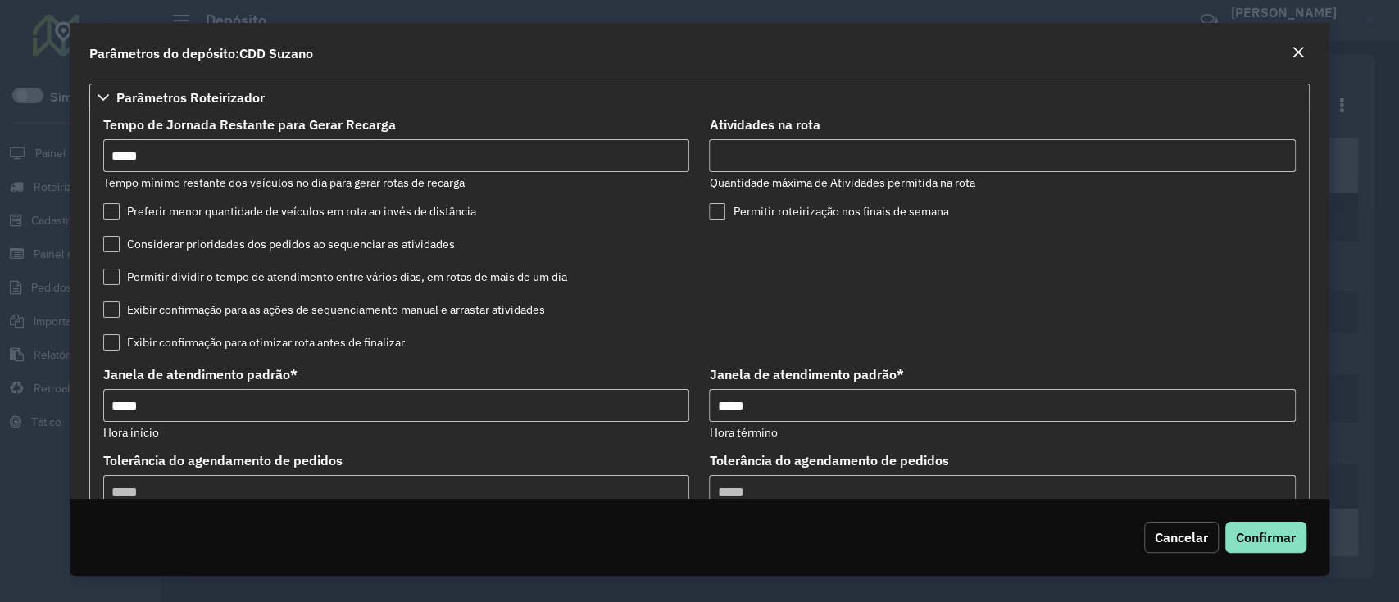  Describe the element at coordinates (1298, 52) in the screenshot. I see `em: Fechar` at that location.